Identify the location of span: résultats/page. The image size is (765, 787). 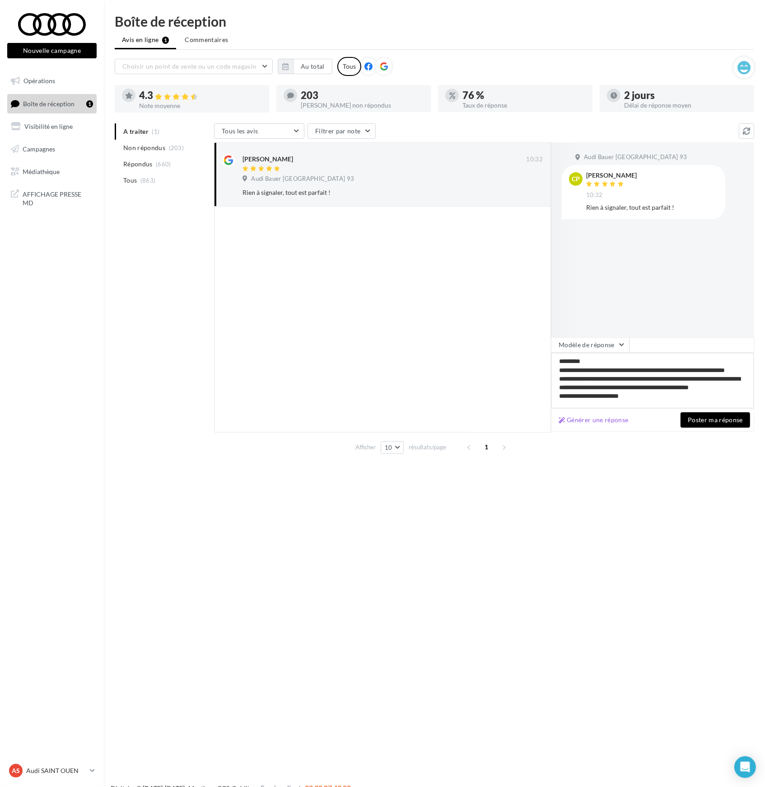
(427, 447).